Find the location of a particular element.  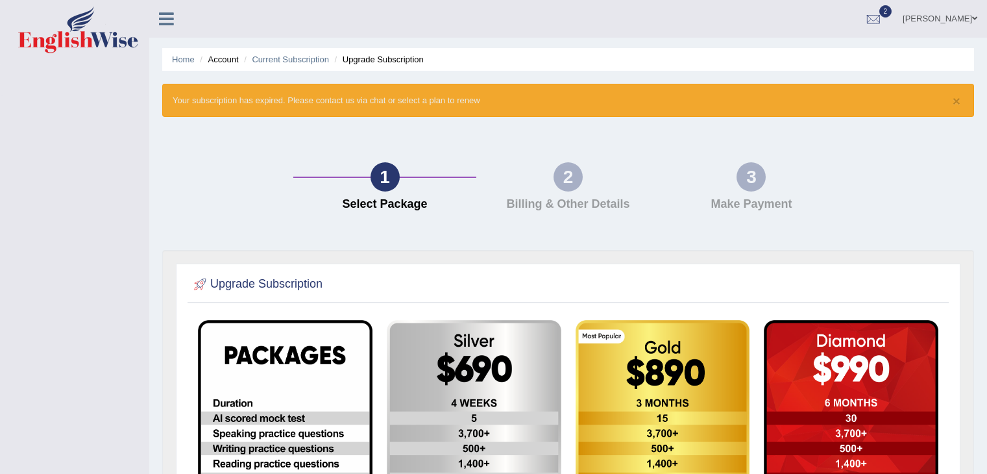

div: Your subscription has expired. Please contact us via chat or select a plan to renew is located at coordinates (568, 100).